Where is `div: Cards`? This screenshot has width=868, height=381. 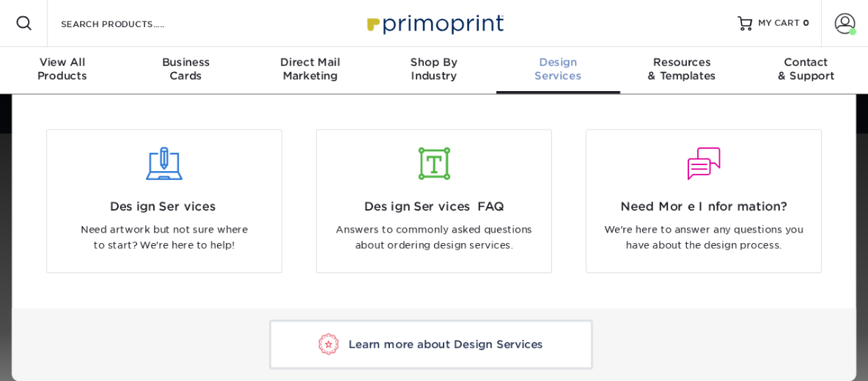 div: Cards is located at coordinates (186, 69).